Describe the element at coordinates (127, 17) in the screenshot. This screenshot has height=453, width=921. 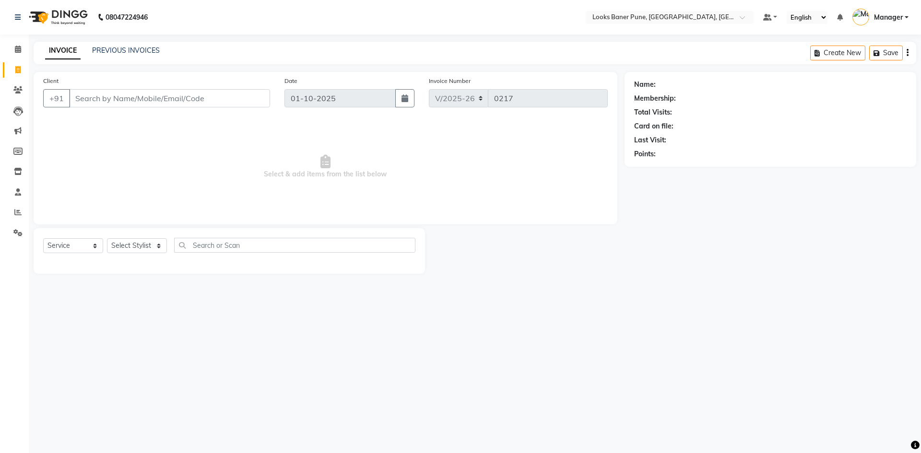
I see `b: 08047224946` at that location.